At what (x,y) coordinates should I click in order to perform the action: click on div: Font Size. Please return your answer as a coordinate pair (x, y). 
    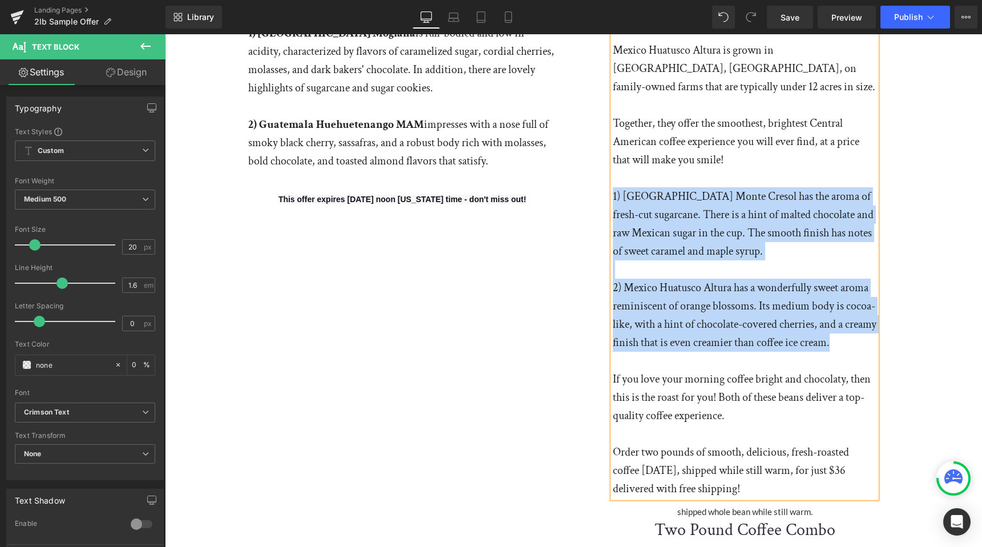
    Looking at the image, I should click on (85, 229).